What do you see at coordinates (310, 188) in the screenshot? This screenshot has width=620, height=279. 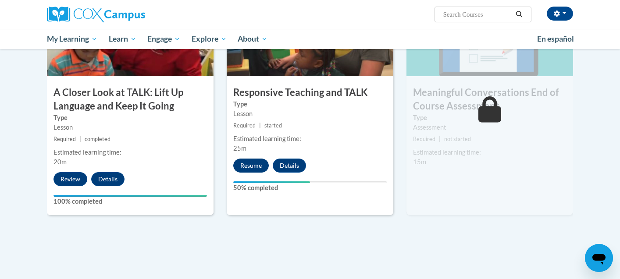 I see `label: 50% completed` at bounding box center [310, 188].